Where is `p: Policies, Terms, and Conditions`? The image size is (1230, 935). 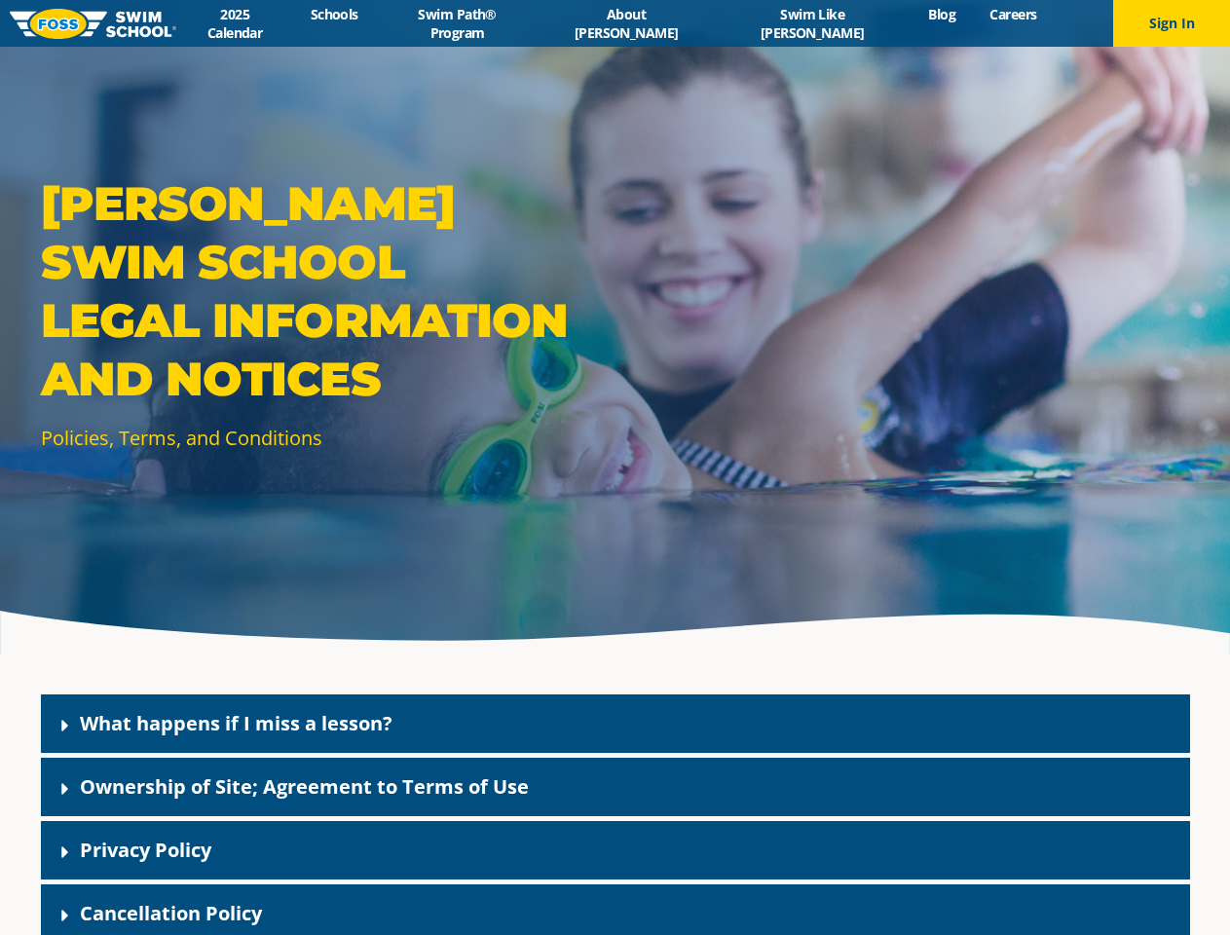
p: Policies, Terms, and Conditions is located at coordinates (323, 437).